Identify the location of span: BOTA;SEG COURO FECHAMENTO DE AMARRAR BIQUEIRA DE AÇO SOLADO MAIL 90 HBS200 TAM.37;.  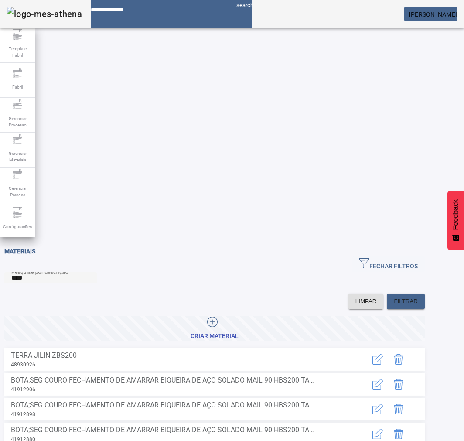
(163, 380).